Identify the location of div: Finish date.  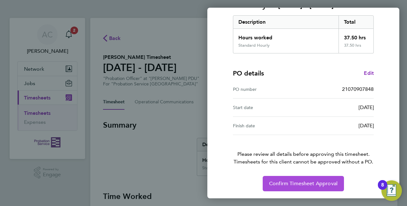
(268, 126).